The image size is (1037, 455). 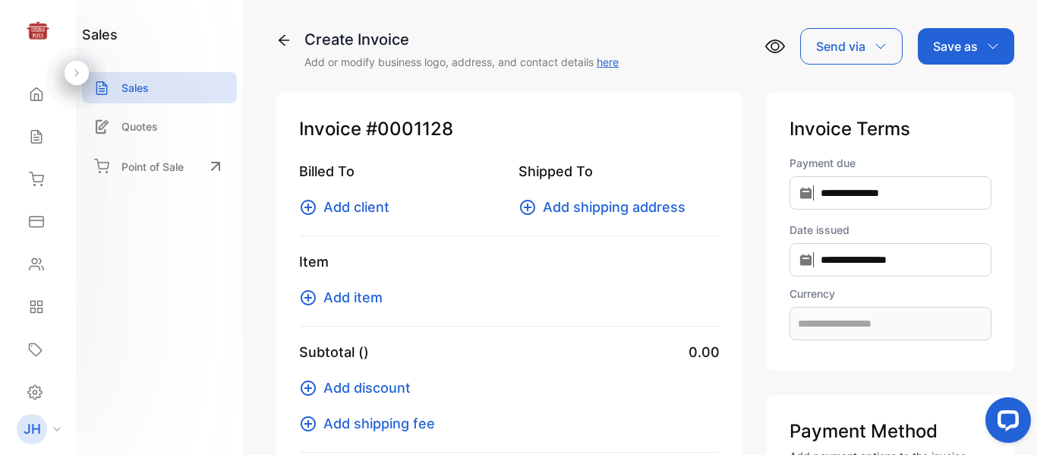 What do you see at coordinates (159, 166) in the screenshot?
I see `a: Point of Sale` at bounding box center [159, 166].